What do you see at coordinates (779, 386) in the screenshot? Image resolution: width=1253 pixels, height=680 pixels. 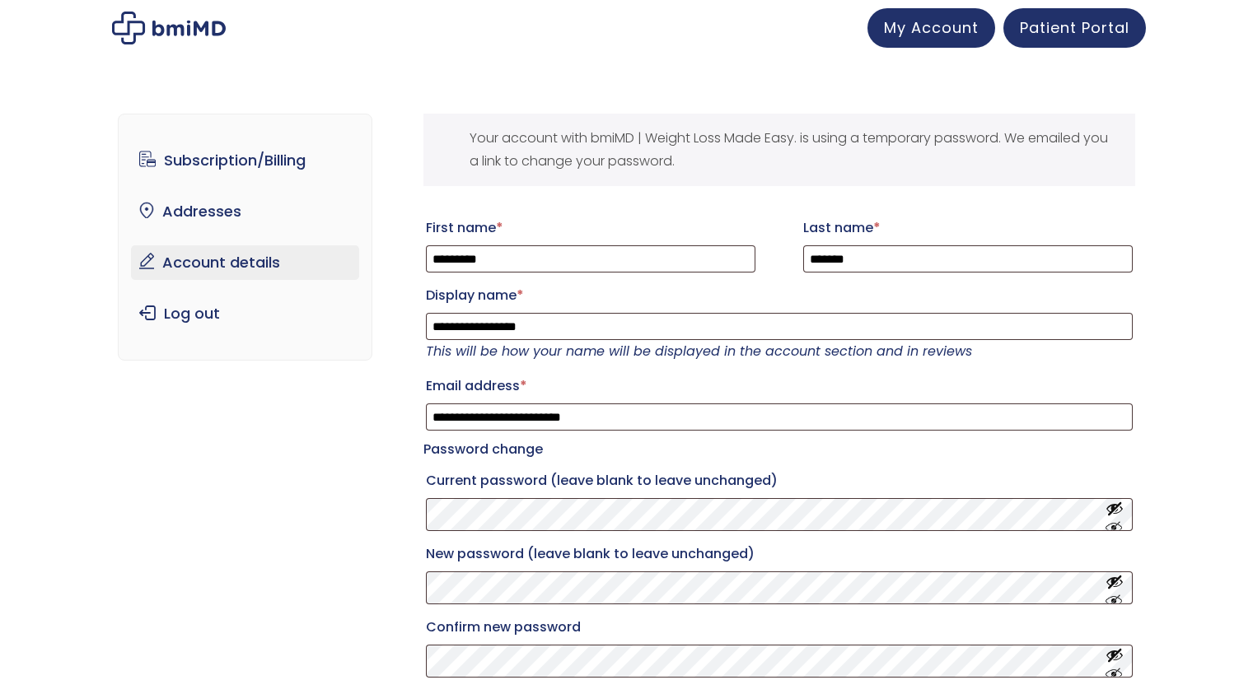 I see `label: Email address` at bounding box center [779, 386].